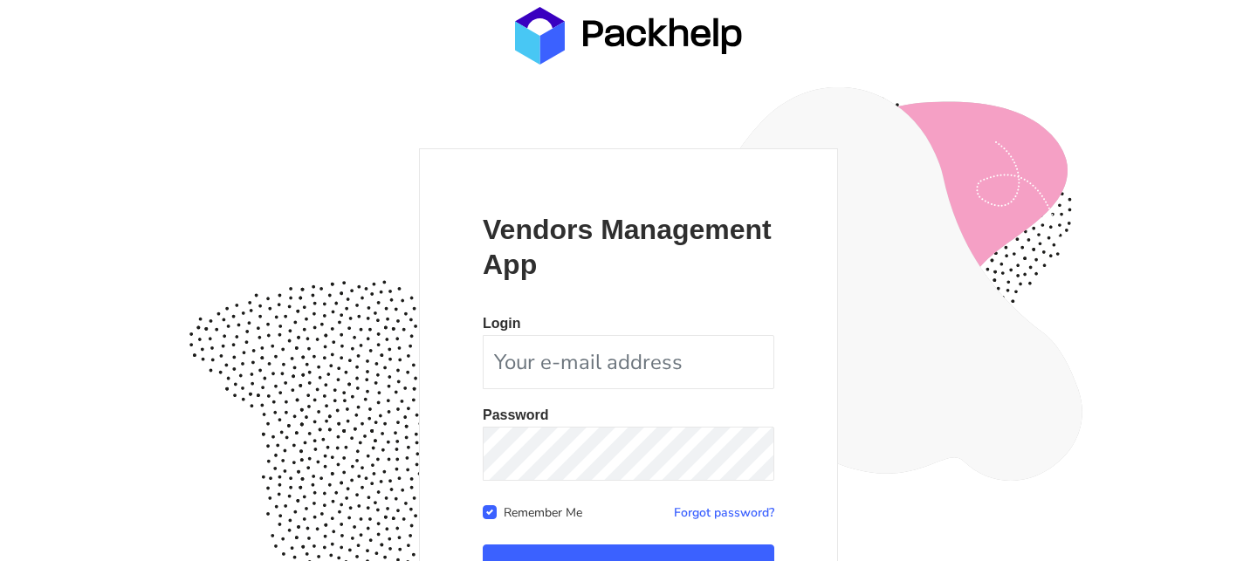 The height and width of the screenshot is (561, 1257). What do you see at coordinates (628, 362) in the screenshot?
I see `input: Your e-mail address` at bounding box center [628, 362].